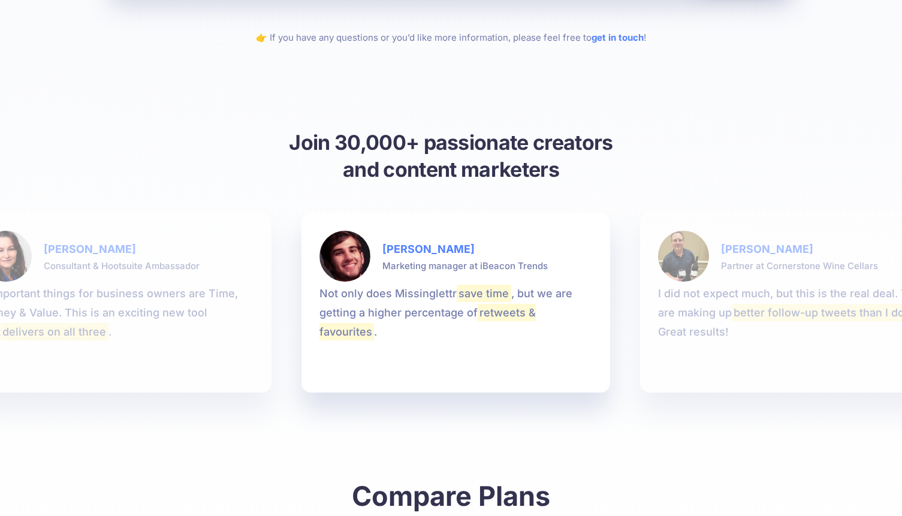  I want to click on mark: retweets & favourites, so click(428, 322).